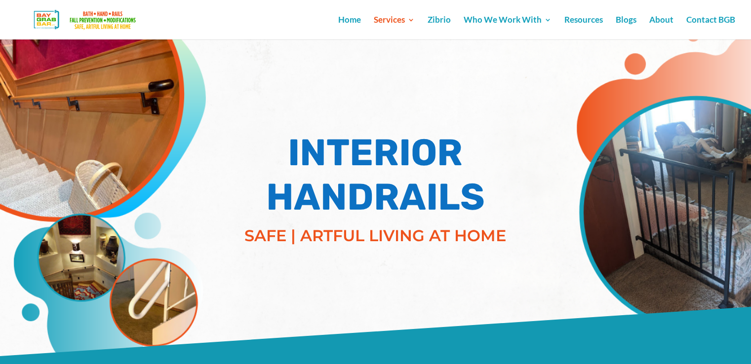  What do you see at coordinates (626, 28) in the screenshot?
I see `a: Blogs` at bounding box center [626, 28].